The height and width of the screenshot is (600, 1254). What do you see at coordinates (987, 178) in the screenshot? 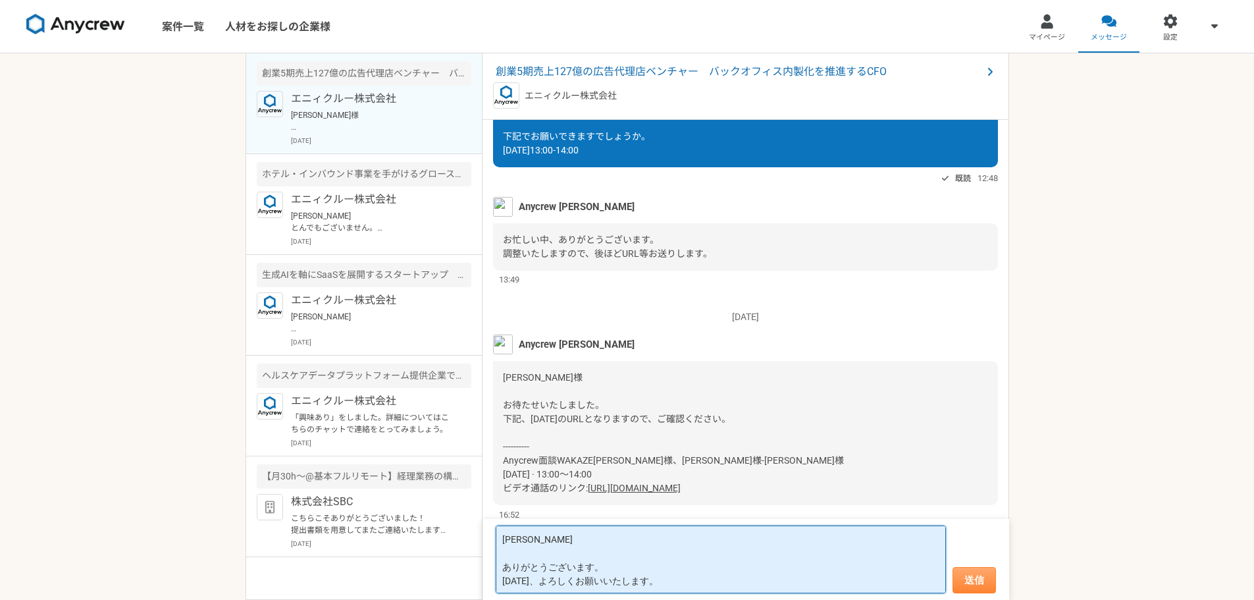
I see `span: 12:48` at bounding box center [987, 178].